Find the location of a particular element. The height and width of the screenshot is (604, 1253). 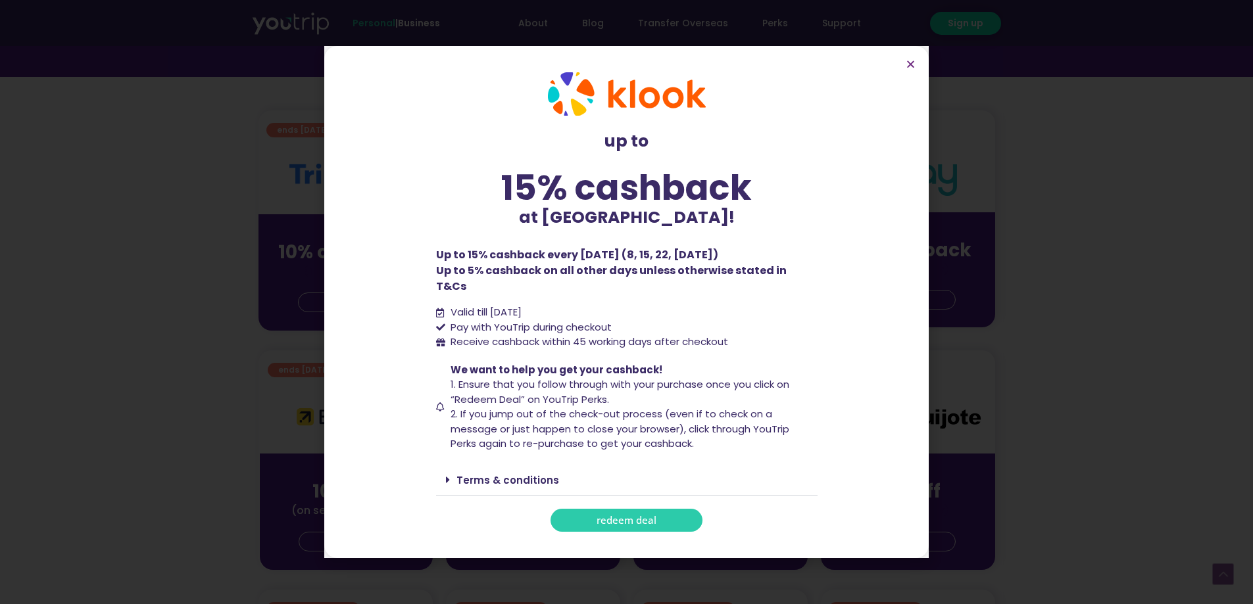

a: Close is located at coordinates (910, 64).